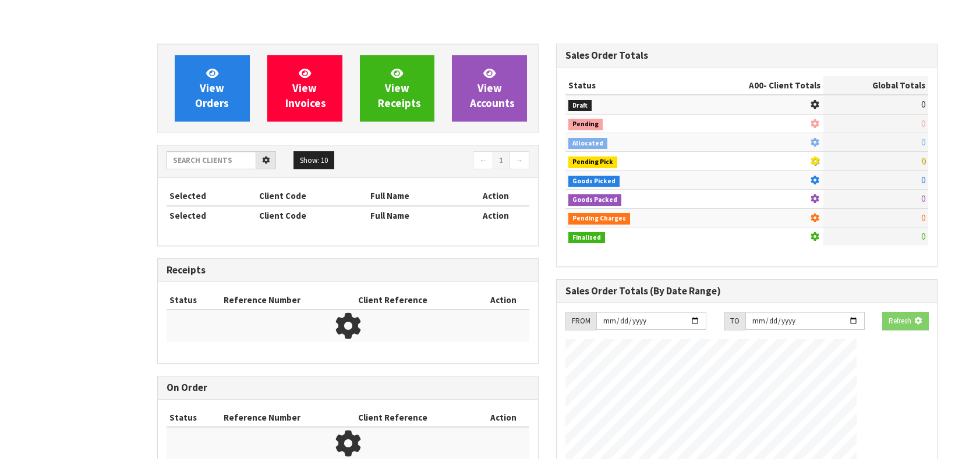 The width and height of the screenshot is (955, 459). What do you see at coordinates (754, 86) in the screenshot?
I see `th: - Client Totals` at bounding box center [754, 86].